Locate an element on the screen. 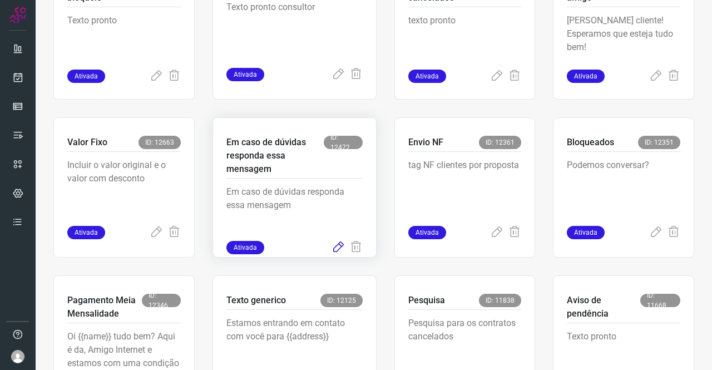  p: texto pronto is located at coordinates (465, 42).